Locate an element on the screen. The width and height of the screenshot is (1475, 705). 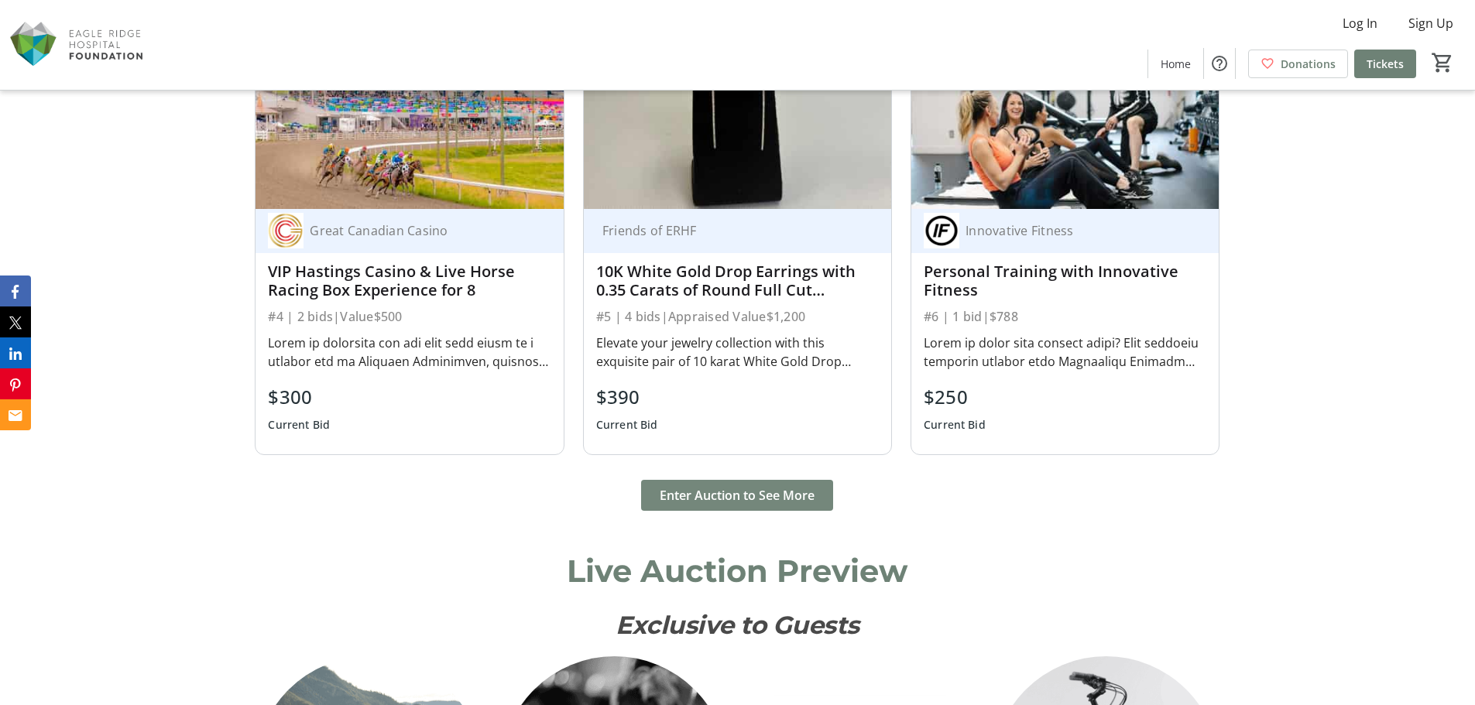
div: VIP Hastings Casino & Live Horse Racing Box Experience for 8 is located at coordinates (409, 281).